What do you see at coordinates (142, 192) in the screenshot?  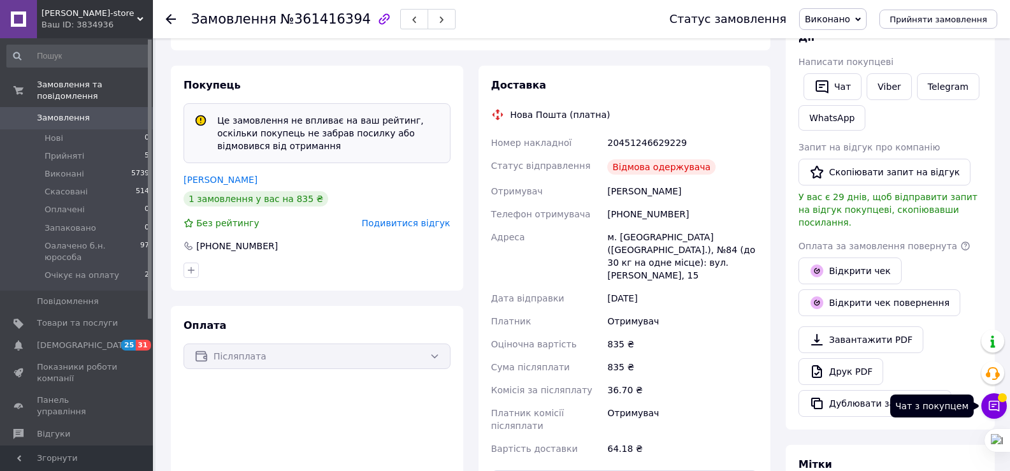 I see `span: 514` at bounding box center [142, 192].